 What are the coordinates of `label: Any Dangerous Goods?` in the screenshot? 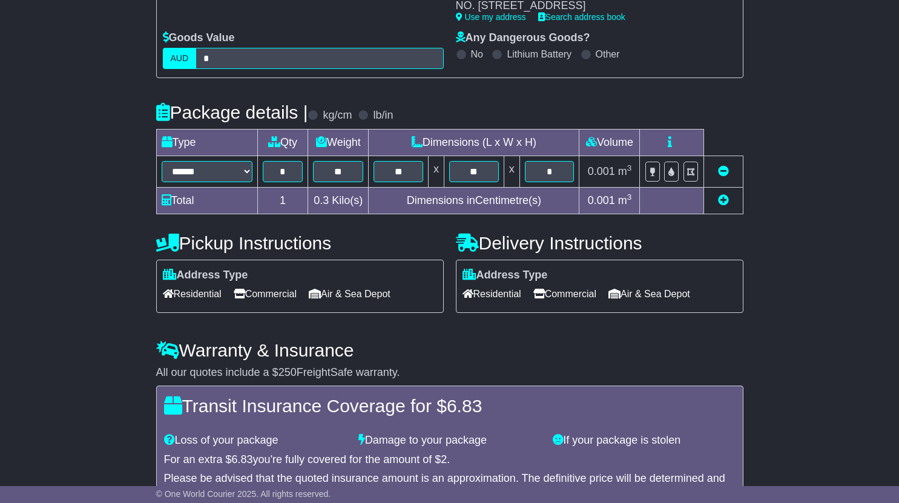 It's located at (523, 38).